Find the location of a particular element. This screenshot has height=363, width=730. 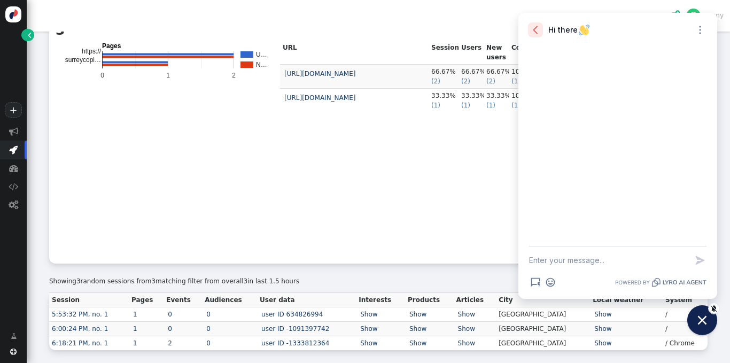

th: Sessions is located at coordinates (443, 52).